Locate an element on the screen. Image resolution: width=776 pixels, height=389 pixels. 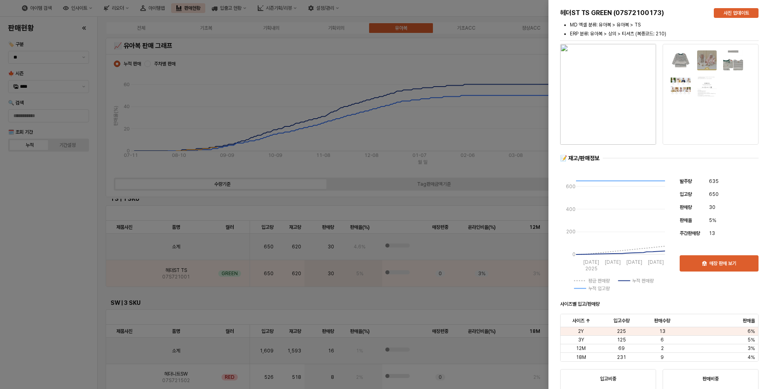
span: 2Y is located at coordinates (581, 331).